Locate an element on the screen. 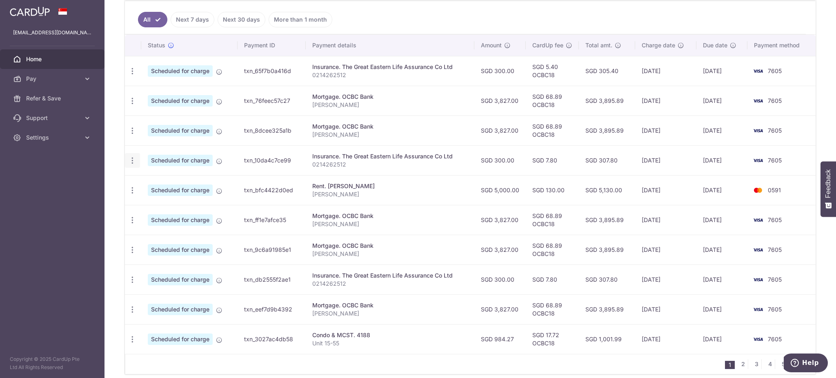 The width and height of the screenshot is (836, 378). th: Payment method is located at coordinates (781, 45).